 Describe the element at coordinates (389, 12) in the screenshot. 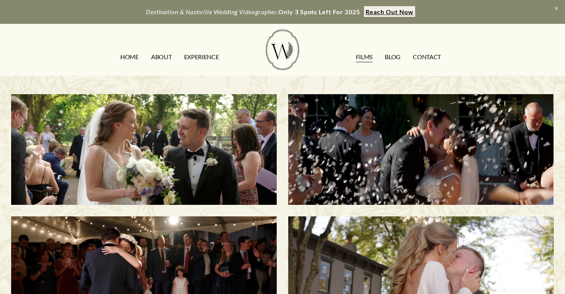

I see `a: Reach Out Now` at that location.